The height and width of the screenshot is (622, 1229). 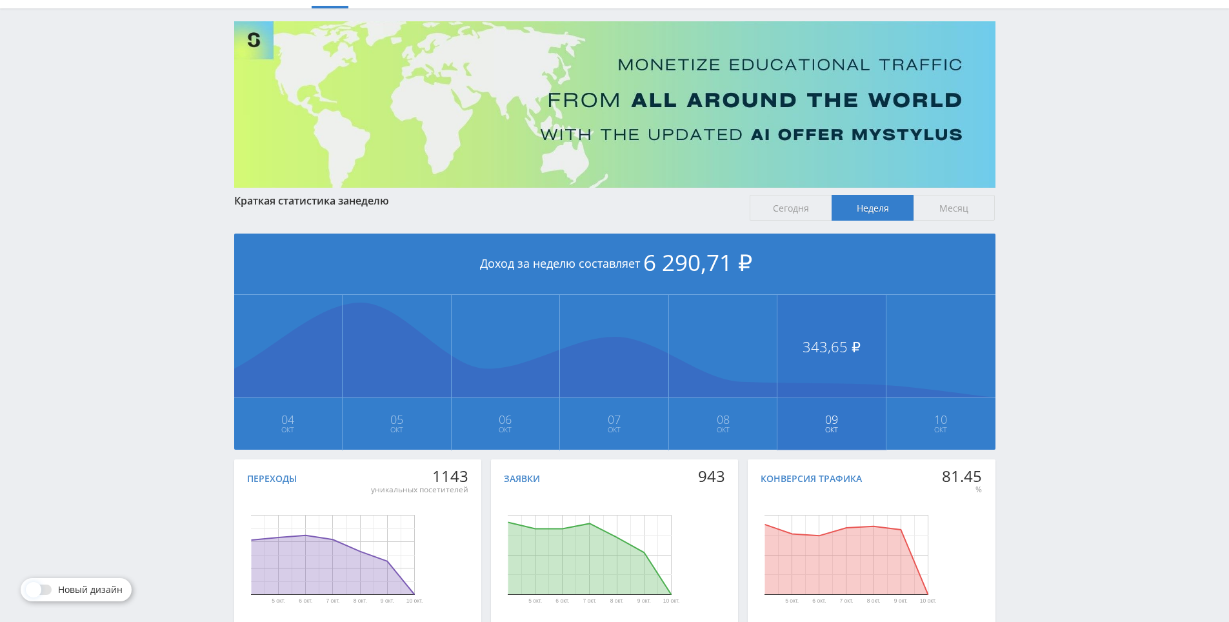 I want to click on span: Неделя, so click(x=872, y=208).